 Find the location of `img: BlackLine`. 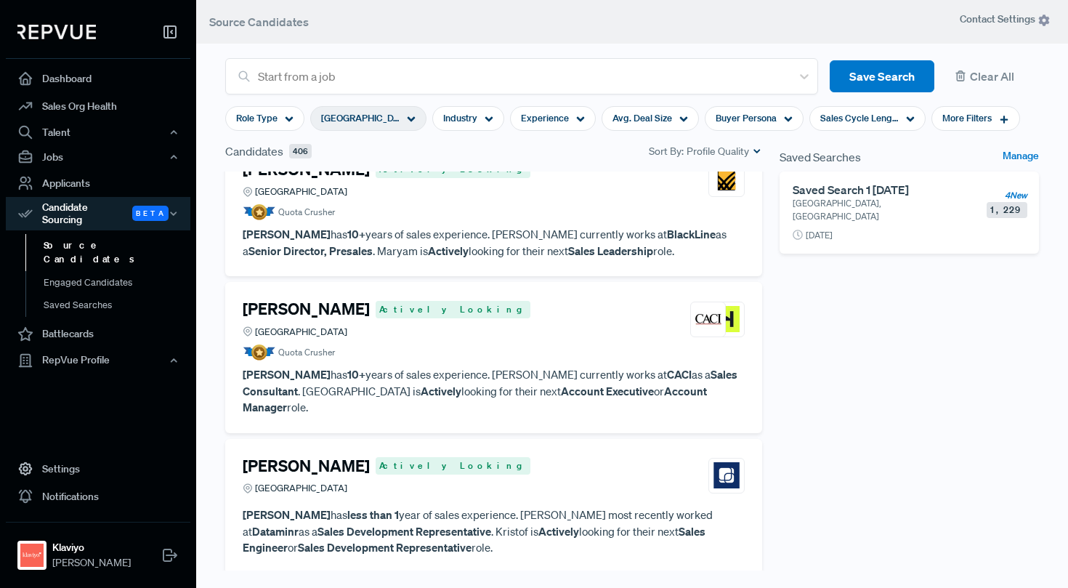

img: BlackLine is located at coordinates (727, 179).